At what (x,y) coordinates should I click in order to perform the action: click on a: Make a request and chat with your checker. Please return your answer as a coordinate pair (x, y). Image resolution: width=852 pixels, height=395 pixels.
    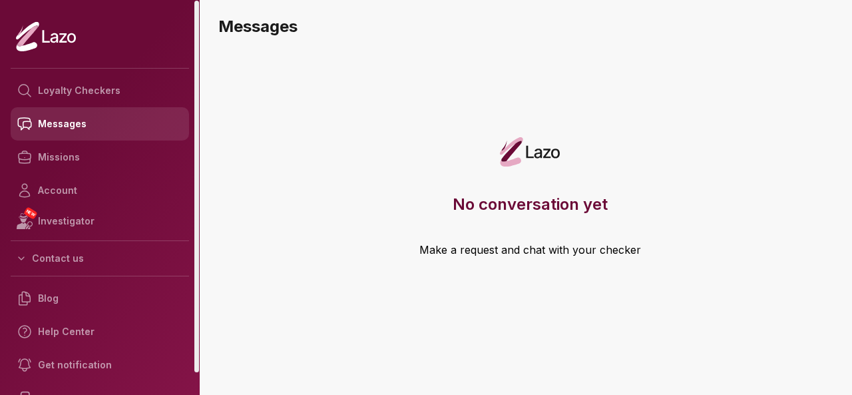
    Looking at the image, I should click on (530, 263).